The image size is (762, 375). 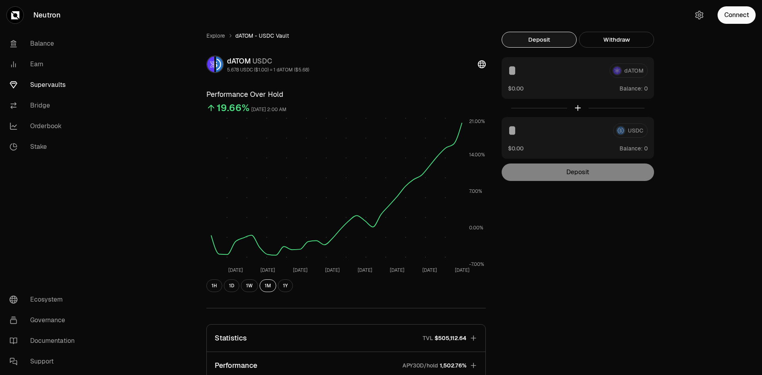 I want to click on button: 1W, so click(x=249, y=286).